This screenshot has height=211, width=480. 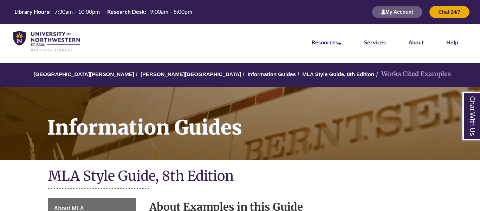 What do you see at coordinates (327, 42) in the screenshot?
I see `a: Resources` at bounding box center [327, 42].